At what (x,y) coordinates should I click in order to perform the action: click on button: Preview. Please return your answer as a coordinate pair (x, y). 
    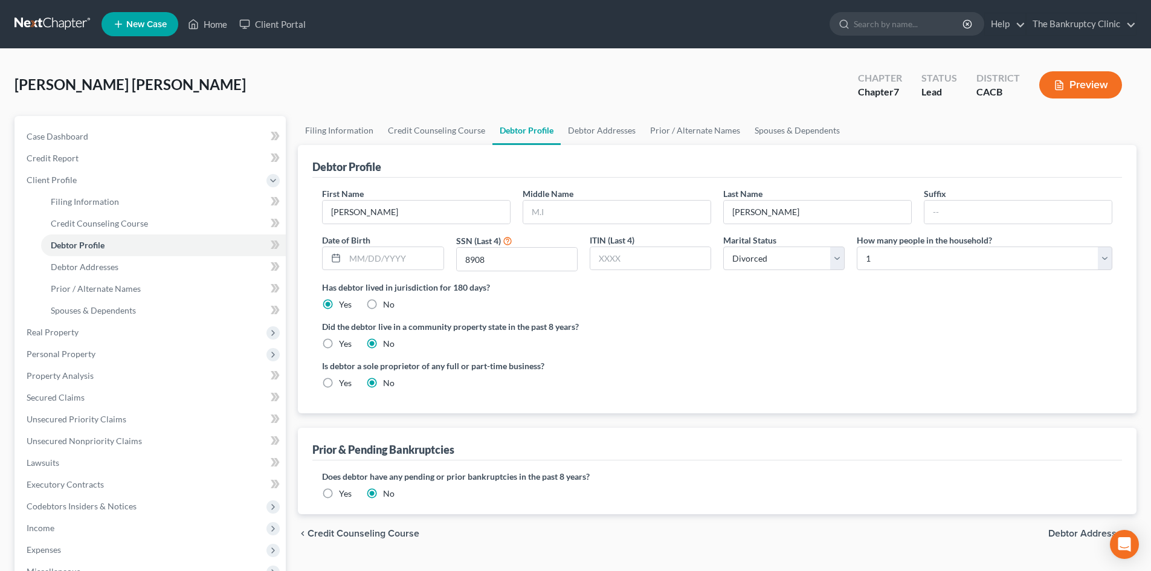
    Looking at the image, I should click on (1080, 85).